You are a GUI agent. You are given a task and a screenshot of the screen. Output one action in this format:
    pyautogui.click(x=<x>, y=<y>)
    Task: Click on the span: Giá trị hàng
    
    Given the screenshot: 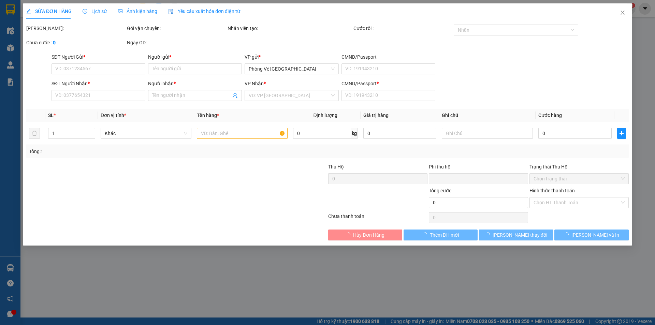 What is the action you would take?
    pyautogui.click(x=376, y=115)
    